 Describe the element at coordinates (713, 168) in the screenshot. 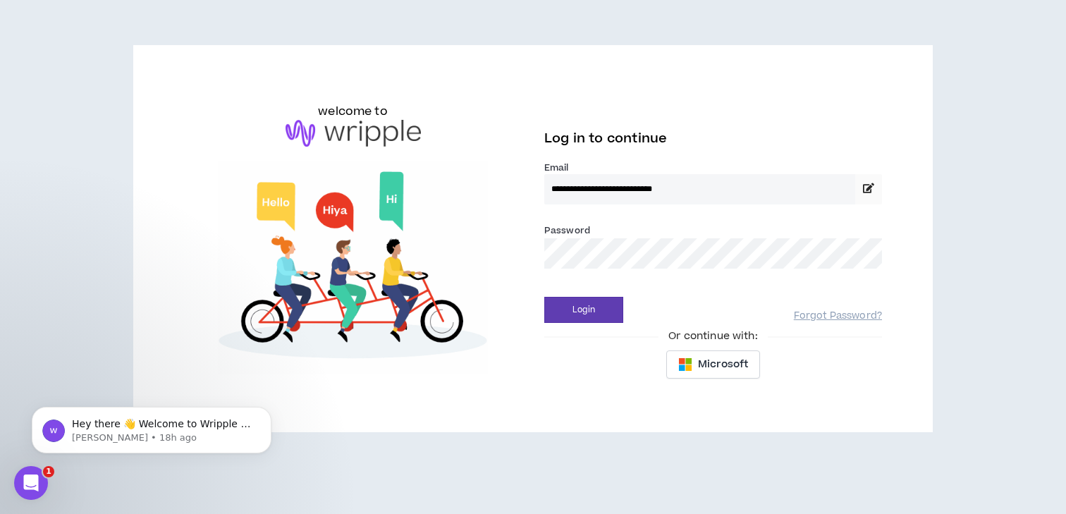

I see `label: Email` at that location.